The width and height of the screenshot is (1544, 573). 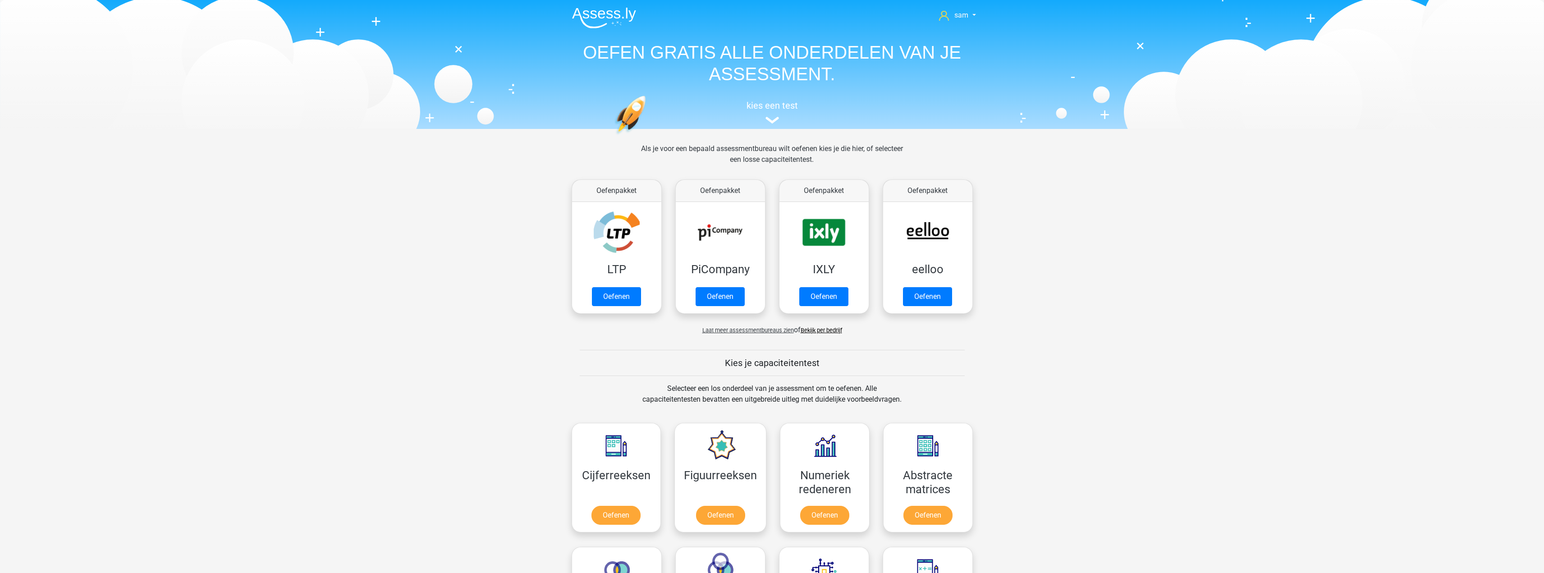 I want to click on span: Laat meer assessmentbureaus zien, so click(x=748, y=330).